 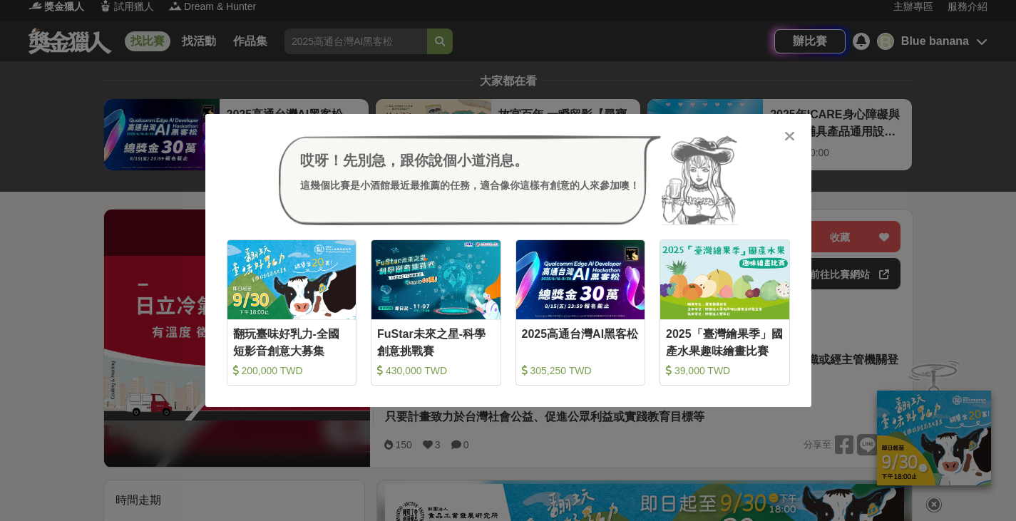 What do you see at coordinates (436, 371) in the screenshot?
I see `div: 430,000 TWD` at bounding box center [436, 371].